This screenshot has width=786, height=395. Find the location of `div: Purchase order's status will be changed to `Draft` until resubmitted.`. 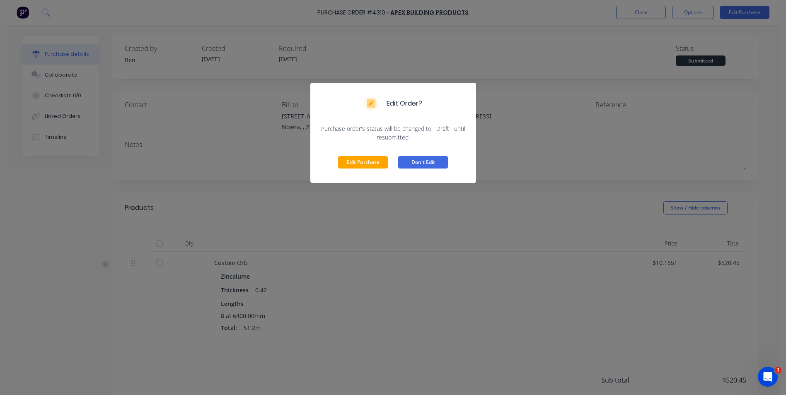

div: Purchase order's status will be changed to `Draft` until resubmitted. is located at coordinates (393, 133).